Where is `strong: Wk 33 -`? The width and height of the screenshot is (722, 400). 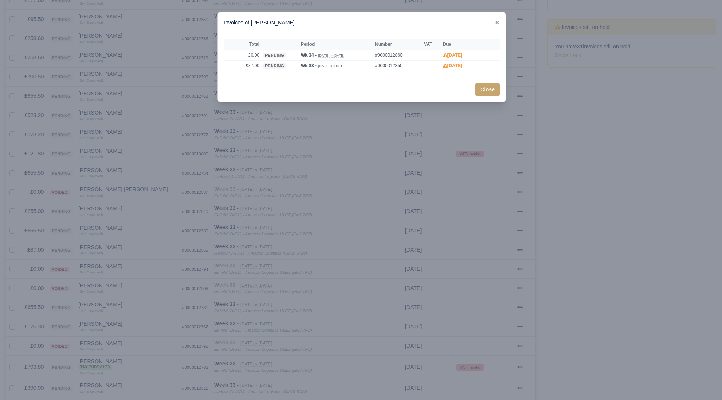
strong: Wk 33 - is located at coordinates (309, 66).